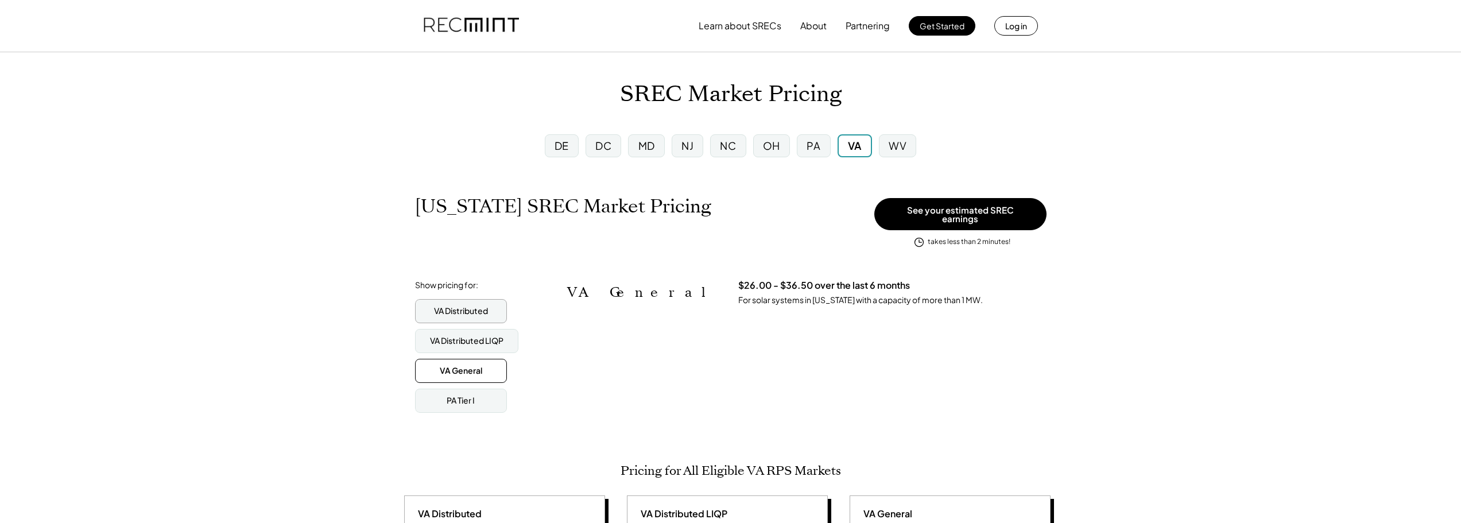  What do you see at coordinates (644, 292) in the screenshot?
I see `h2: VA General` at bounding box center [644, 292].